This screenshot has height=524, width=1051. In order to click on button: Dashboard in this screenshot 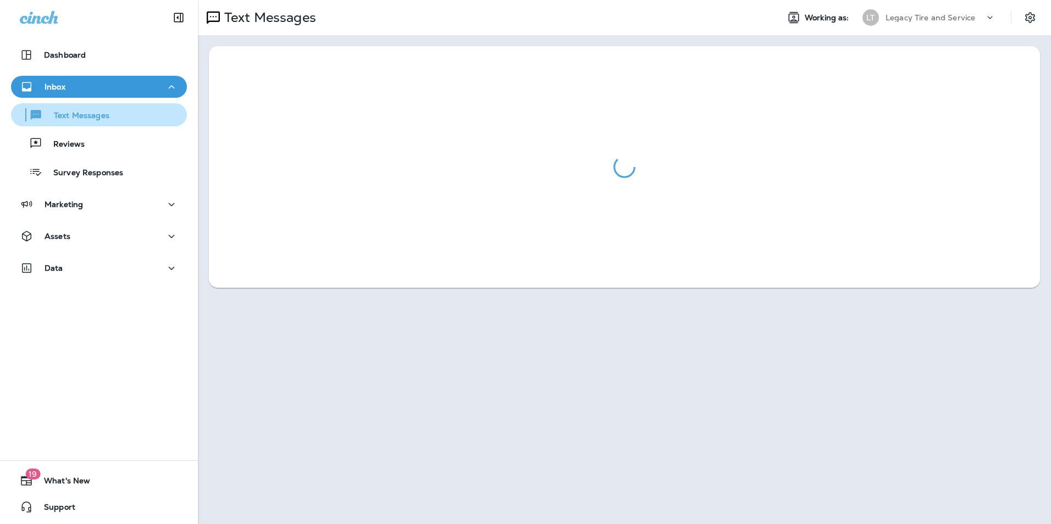, I will do `click(99, 55)`.